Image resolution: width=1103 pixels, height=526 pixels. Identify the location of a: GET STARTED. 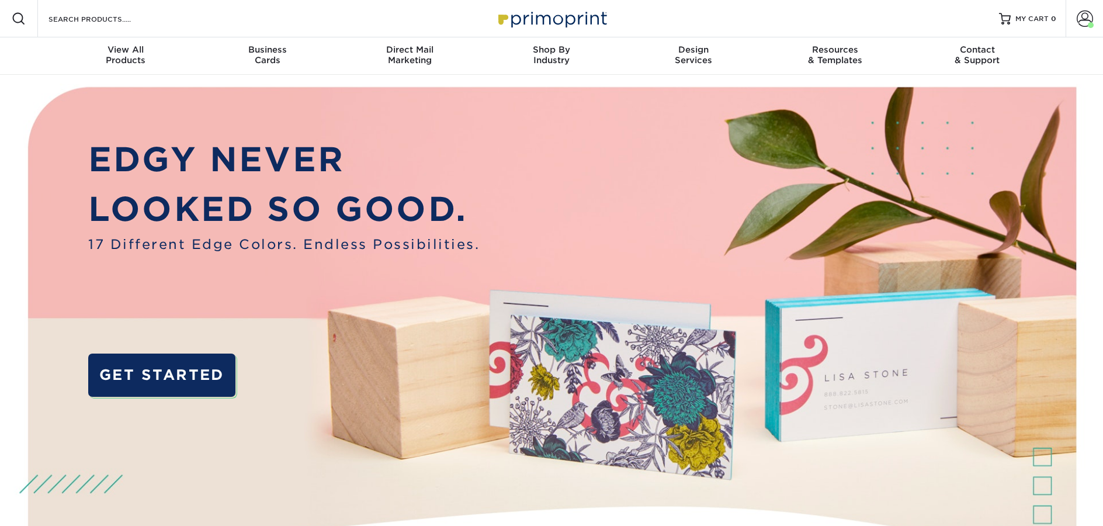
(162, 375).